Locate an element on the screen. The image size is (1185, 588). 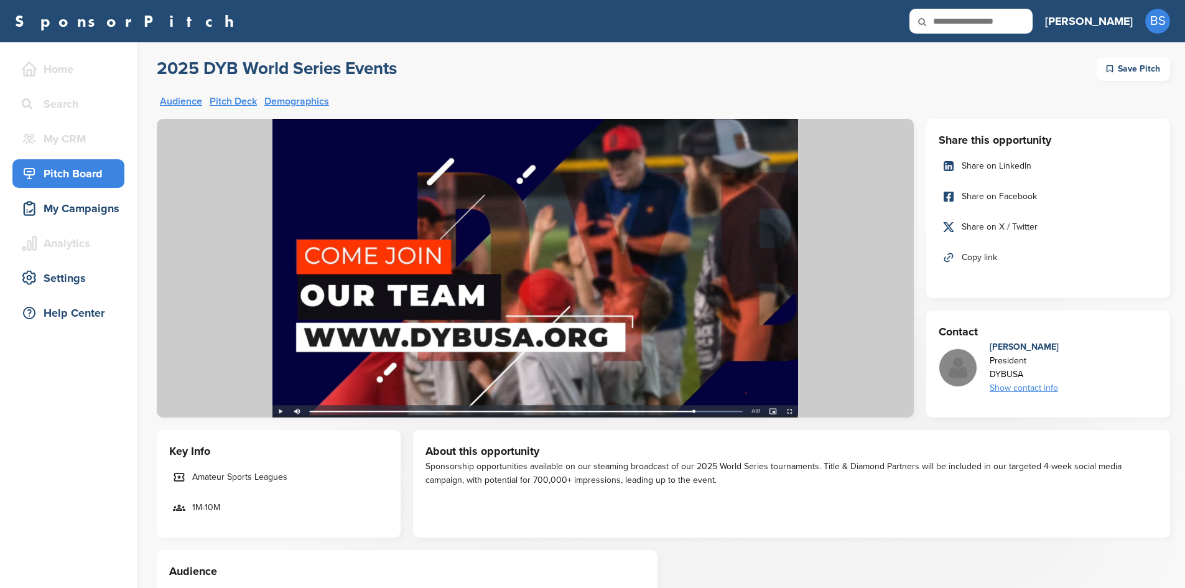
a: My CRM is located at coordinates (68, 139).